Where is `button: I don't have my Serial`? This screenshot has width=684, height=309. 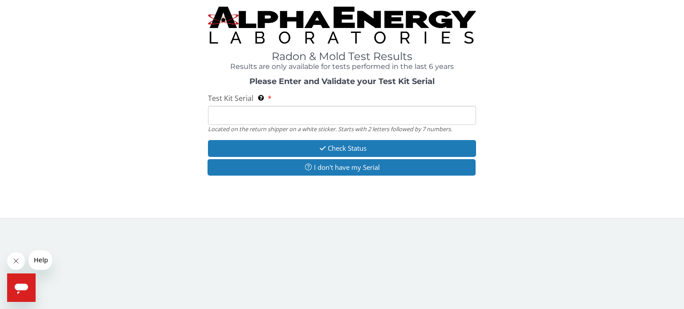 button: I don't have my Serial is located at coordinates (341, 167).